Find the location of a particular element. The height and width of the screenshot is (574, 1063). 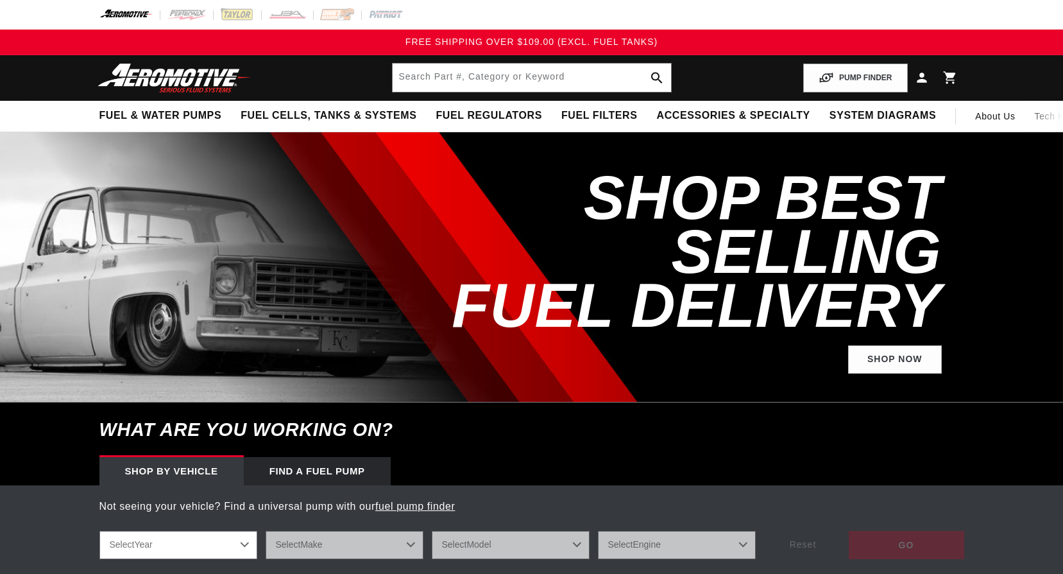

a: fuel pump finder is located at coordinates (415, 506).